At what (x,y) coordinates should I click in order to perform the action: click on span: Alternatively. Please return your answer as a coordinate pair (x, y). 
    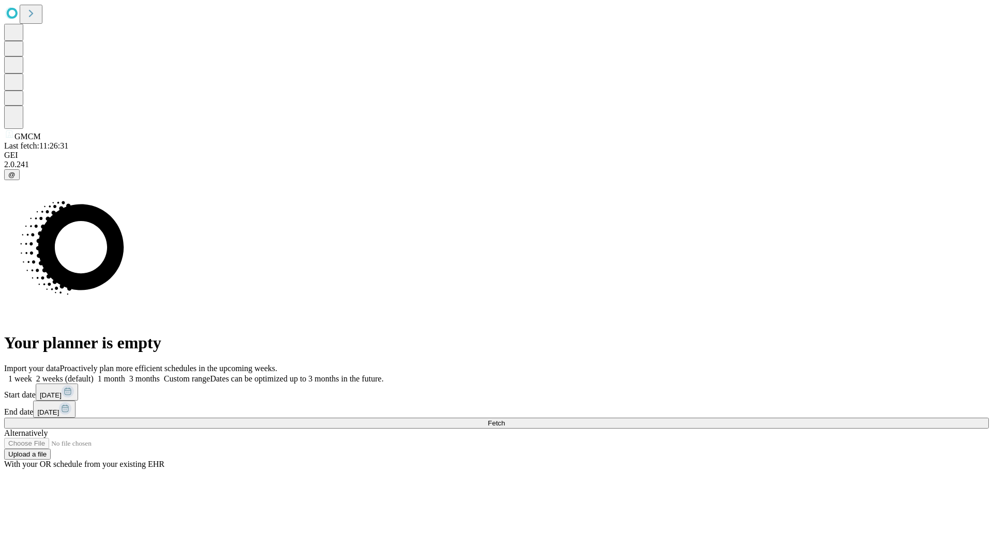
    Looking at the image, I should click on (26, 433).